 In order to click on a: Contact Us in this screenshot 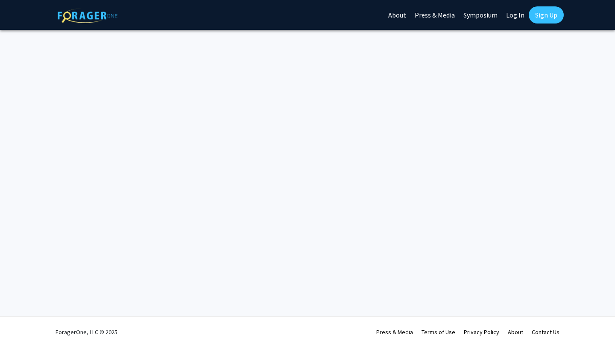, I will do `click(546, 332)`.